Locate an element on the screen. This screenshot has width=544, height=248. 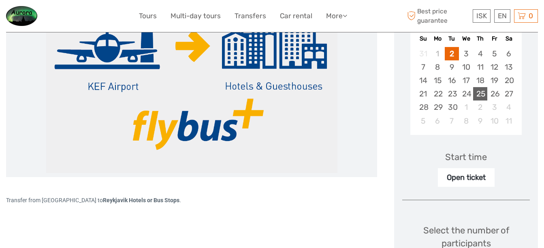
a: More is located at coordinates (336, 16).